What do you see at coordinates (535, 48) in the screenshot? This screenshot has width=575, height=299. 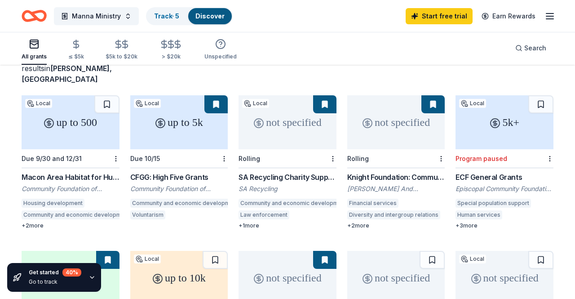 I see `span: Search` at bounding box center [535, 48].